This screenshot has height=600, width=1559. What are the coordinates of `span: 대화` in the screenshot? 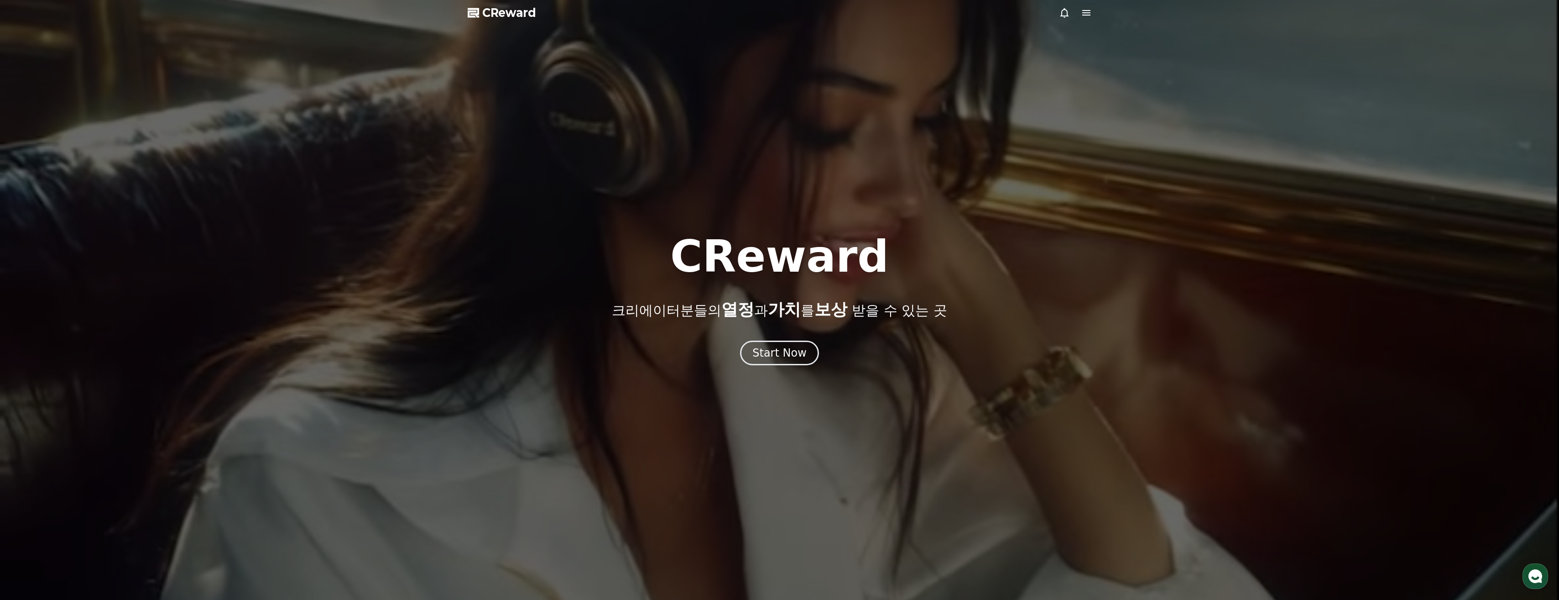 It's located at (89, 307).